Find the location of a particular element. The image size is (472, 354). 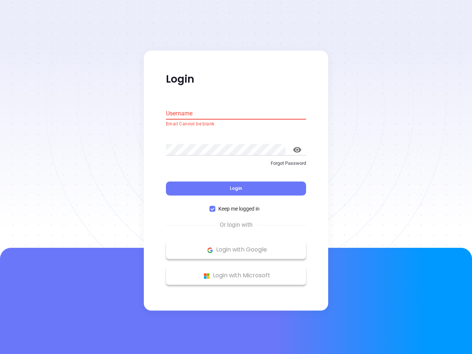

span: Login is located at coordinates (236, 188).